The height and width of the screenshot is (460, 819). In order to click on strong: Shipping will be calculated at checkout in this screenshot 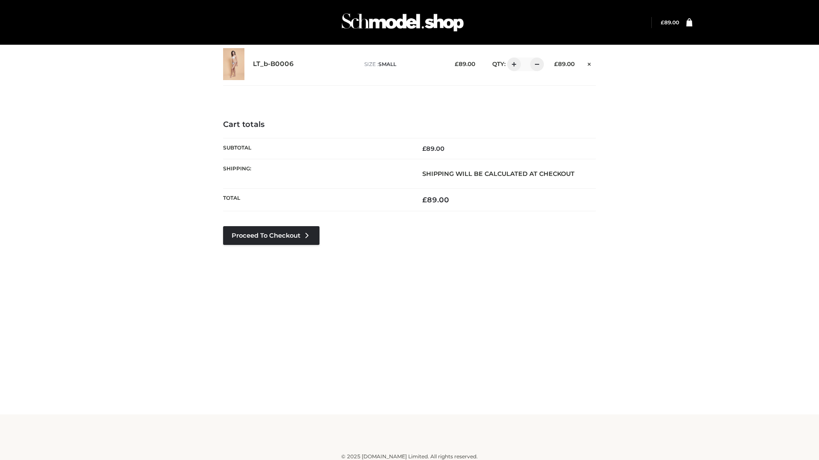, I will do `click(498, 174)`.